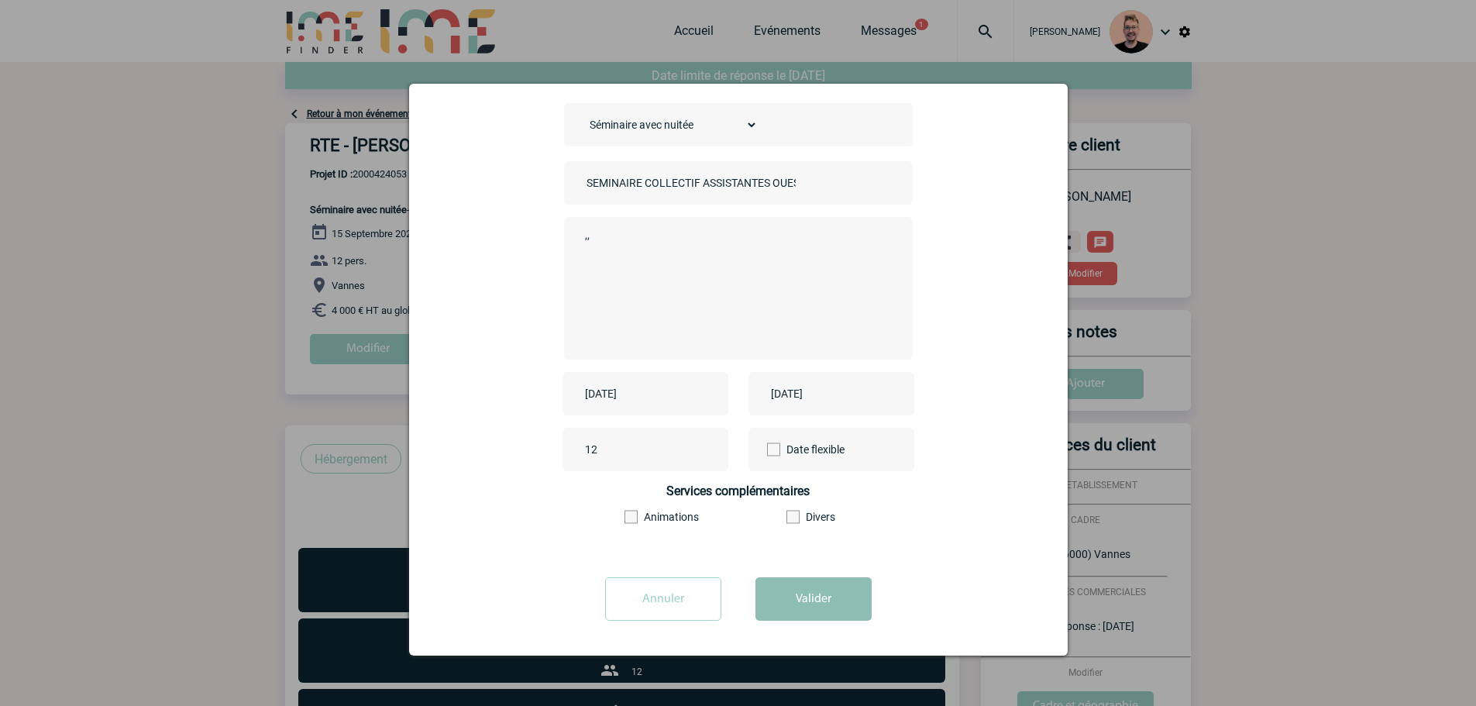  Describe the element at coordinates (821, 394) in the screenshot. I see `input: Date de fin` at that location.